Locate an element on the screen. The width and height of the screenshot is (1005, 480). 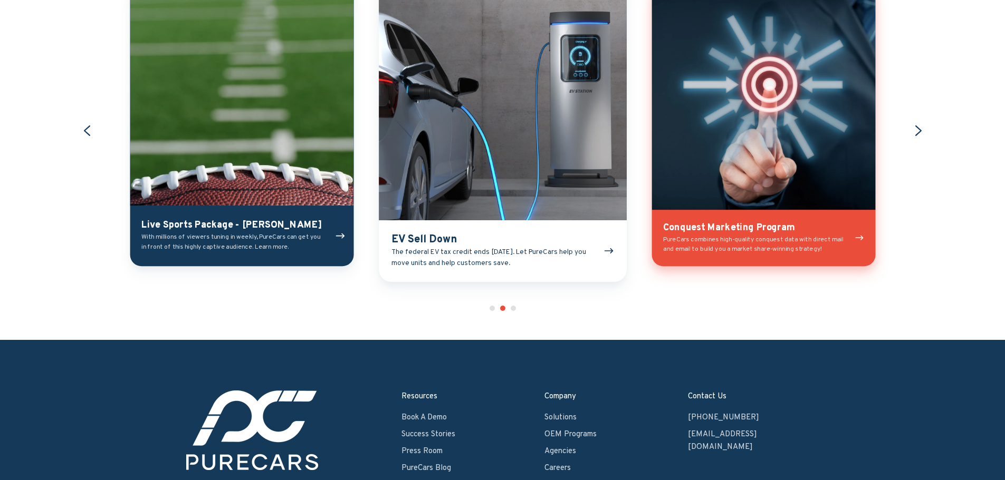
button: Previous slide is located at coordinates (87, 131).